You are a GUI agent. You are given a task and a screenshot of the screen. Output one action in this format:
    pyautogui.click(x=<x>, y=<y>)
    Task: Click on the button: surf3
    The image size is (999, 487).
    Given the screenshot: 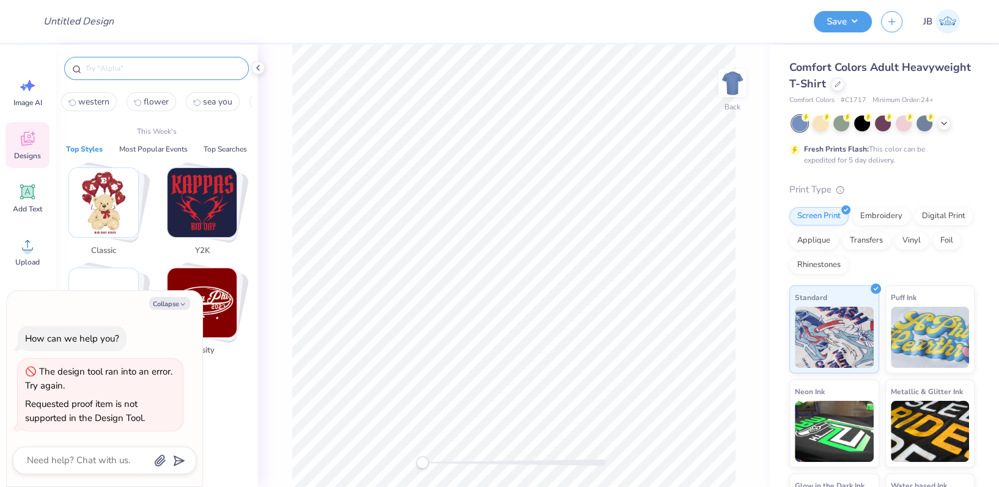 What is the action you would take?
    pyautogui.click(x=269, y=102)
    